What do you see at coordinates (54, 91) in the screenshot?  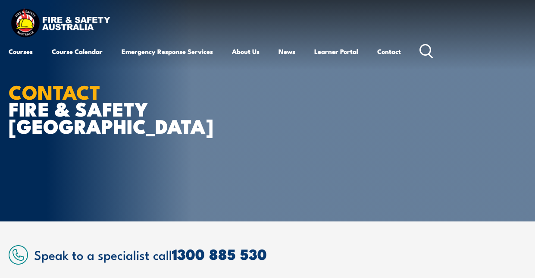 I see `strong: CONTACT` at bounding box center [54, 91].